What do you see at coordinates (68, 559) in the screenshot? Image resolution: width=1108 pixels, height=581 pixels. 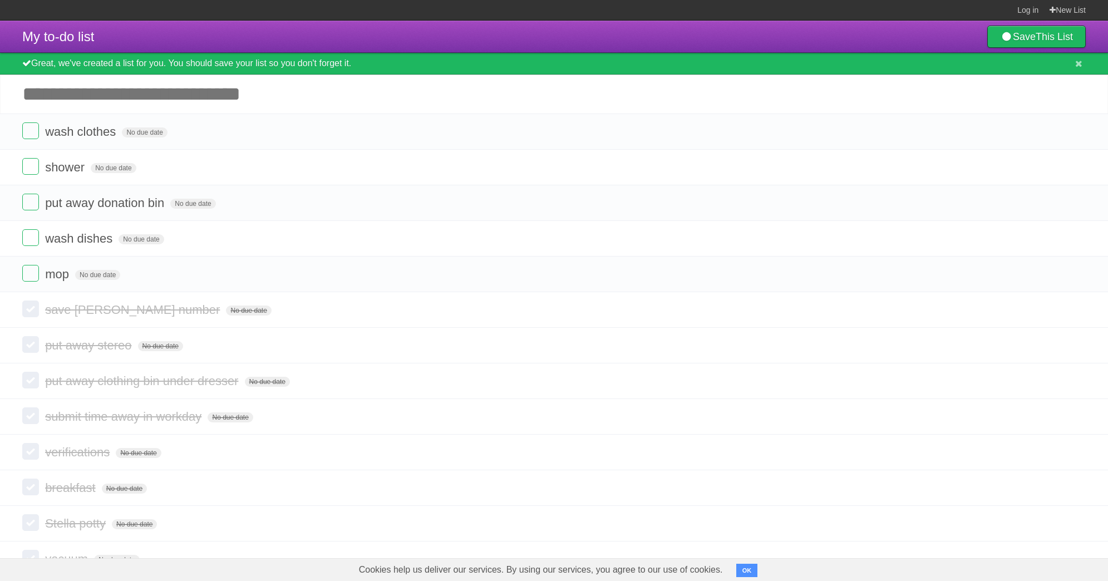 I see `span: vacuum` at bounding box center [68, 559].